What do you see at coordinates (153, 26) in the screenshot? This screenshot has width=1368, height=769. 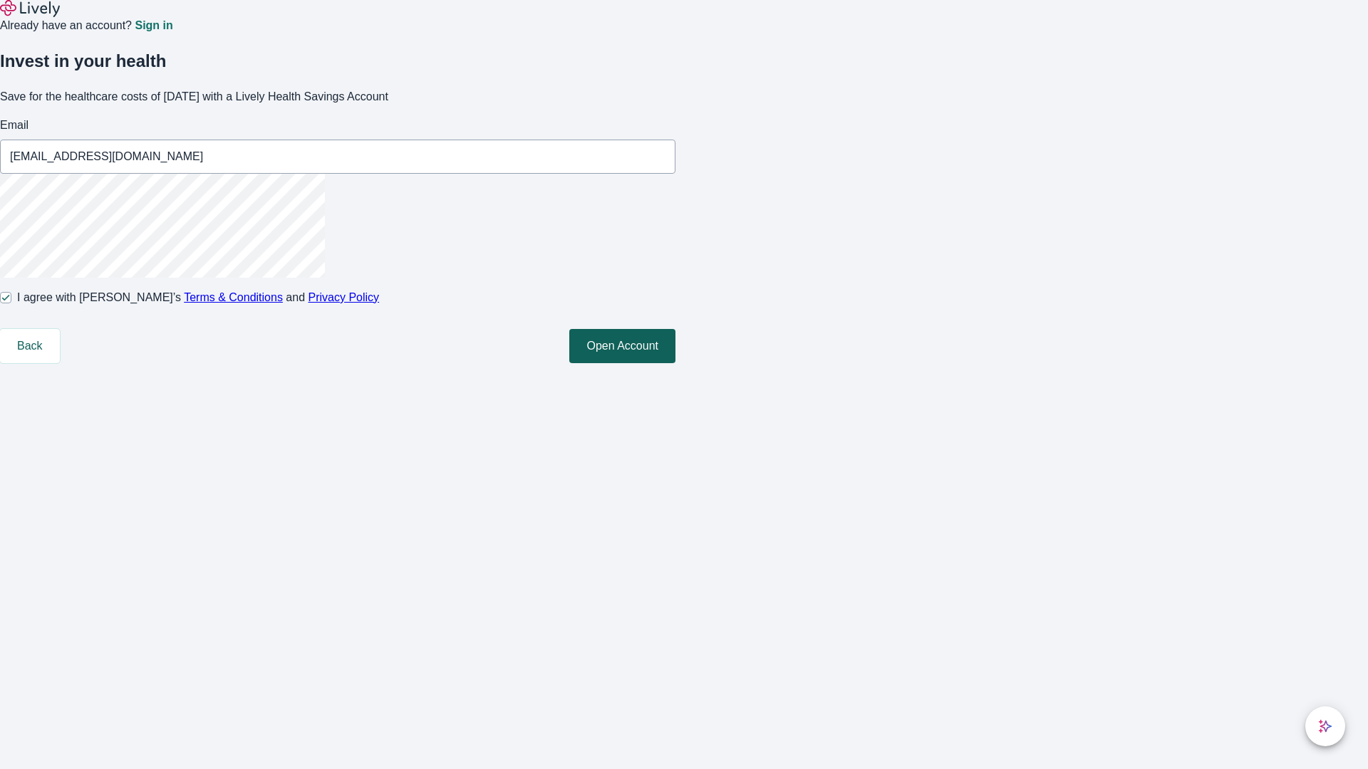 I see `a: Sign in` at bounding box center [153, 26].